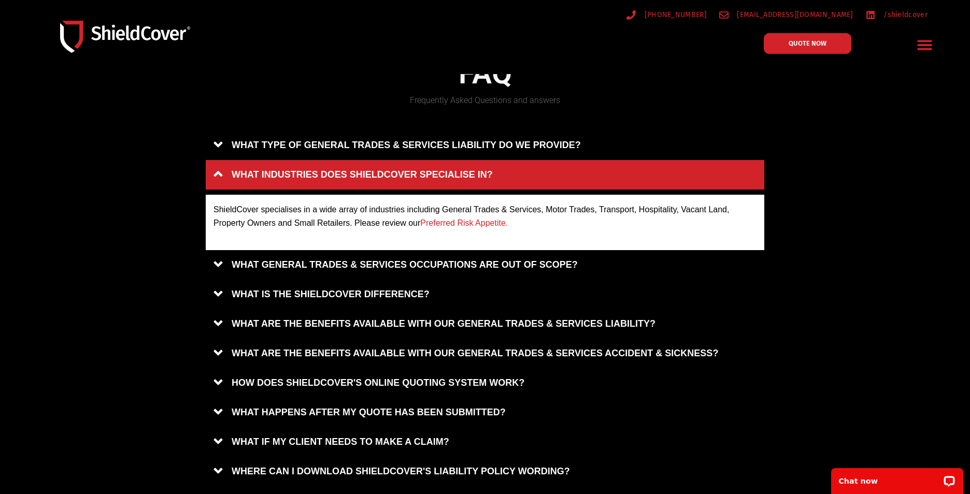 The width and height of the screenshot is (970, 494). What do you see at coordinates (904, 15) in the screenshot?
I see `span: /shieldcover` at bounding box center [904, 15].